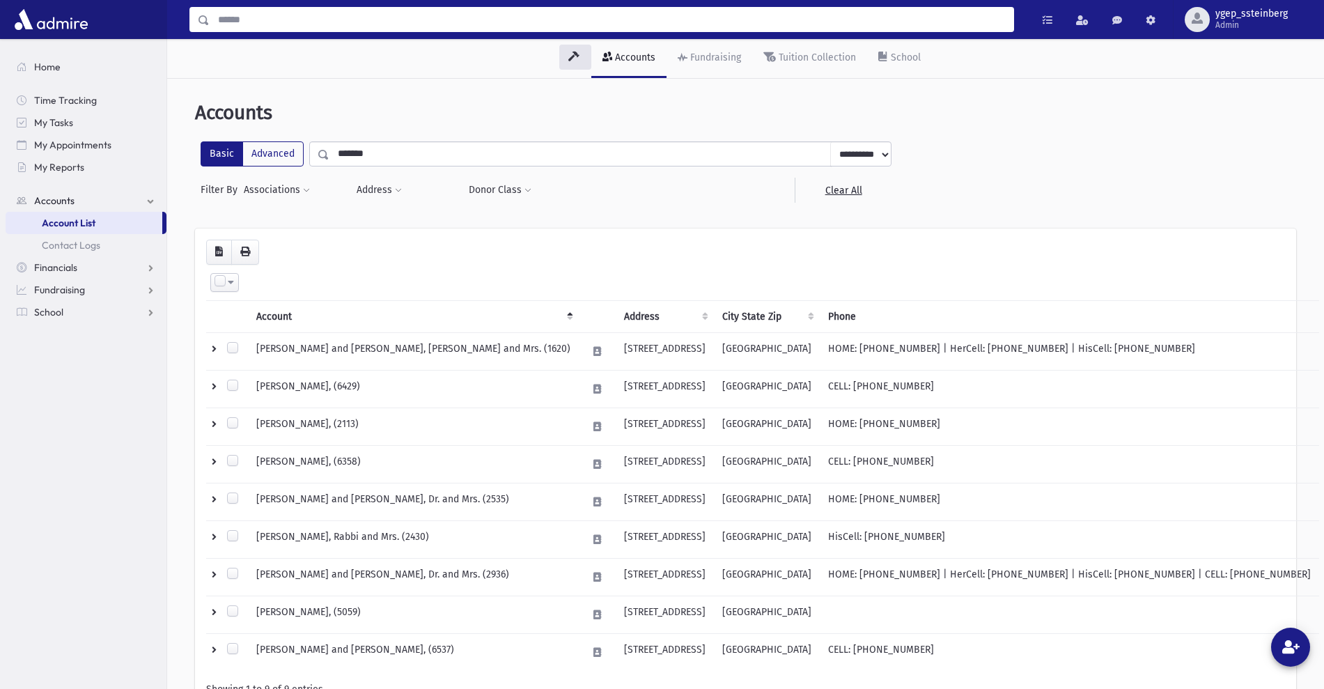 This screenshot has height=689, width=1324. Describe the element at coordinates (86, 245) in the screenshot. I see `a: Contact Logs` at that location.